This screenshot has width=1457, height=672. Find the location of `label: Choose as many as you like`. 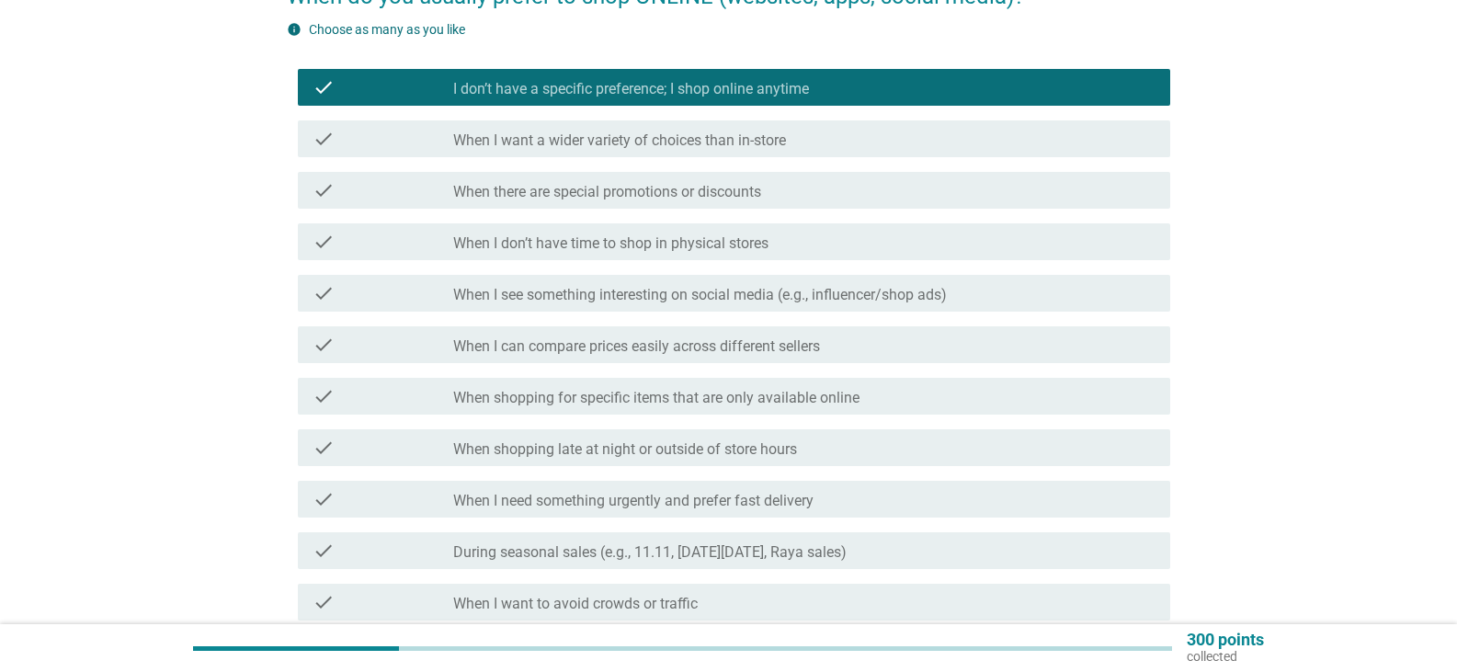

label: Choose as many as you like is located at coordinates (387, 29).